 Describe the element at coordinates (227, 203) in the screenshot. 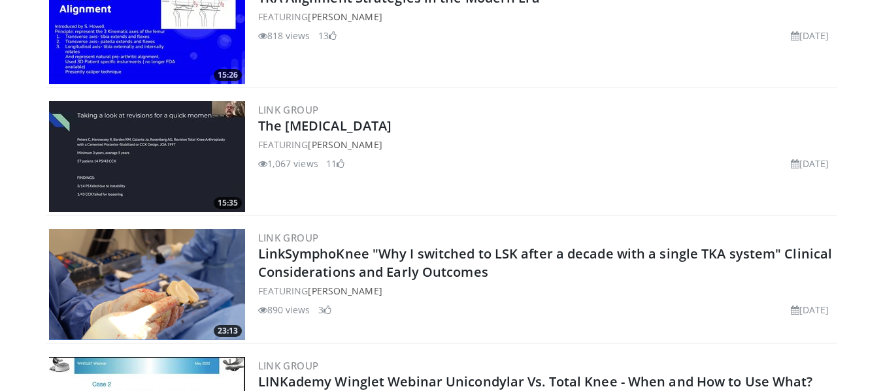

I see `span: 15:35` at that location.